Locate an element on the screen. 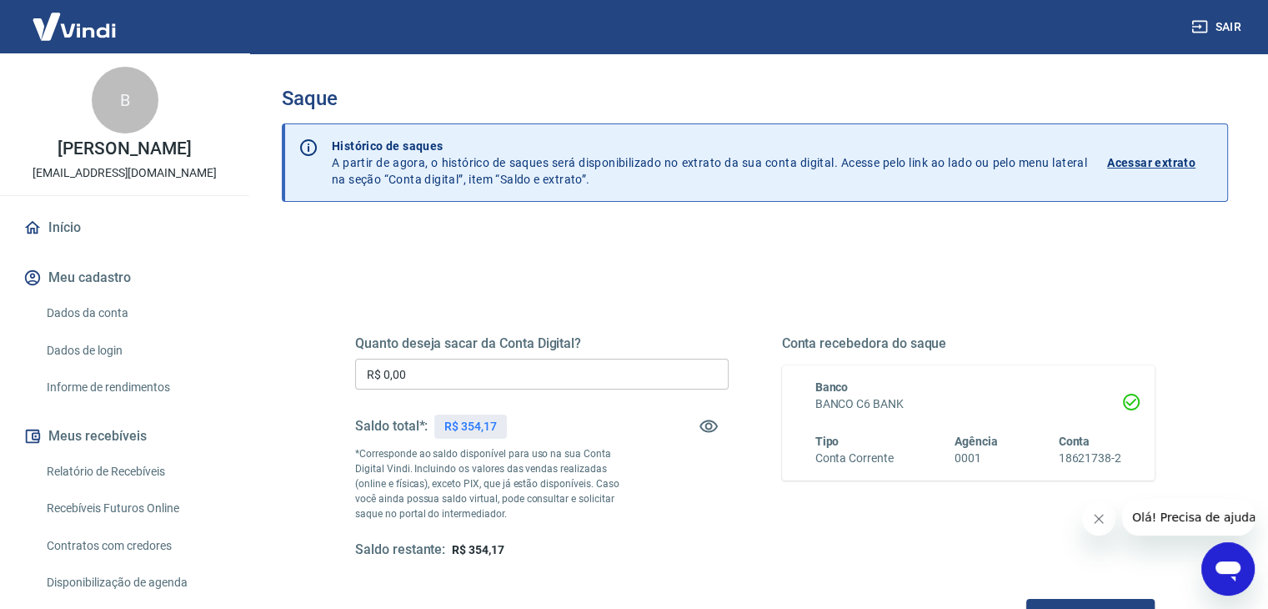 The height and width of the screenshot is (609, 1268). p: A partir de agora, o histórico de saques será disponibilizado no extrato da sua conta digital. Ac... is located at coordinates (709, 163).